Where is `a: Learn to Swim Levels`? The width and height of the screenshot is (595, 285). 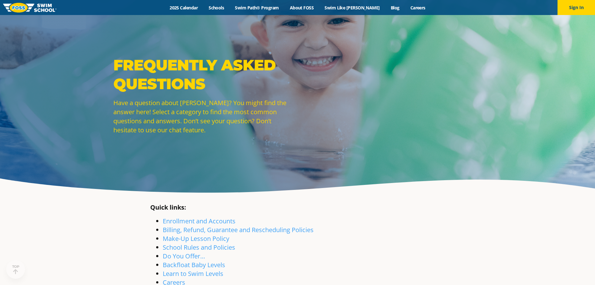
a: Learn to Swim Levels is located at coordinates (193, 273).